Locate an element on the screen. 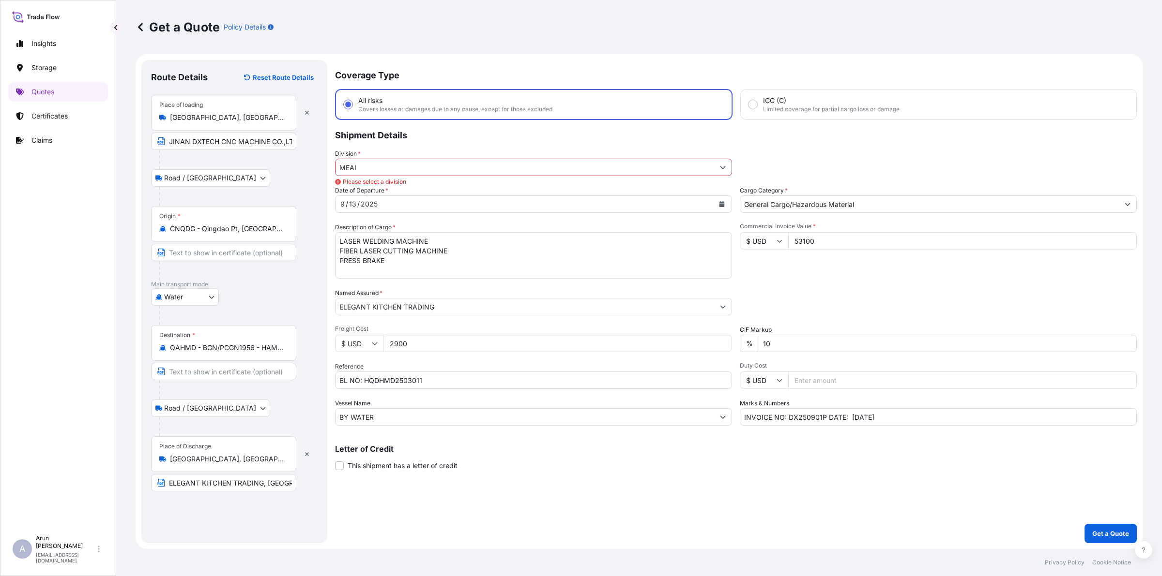 The width and height of the screenshot is (1162, 576). span: ICC (C) is located at coordinates (774, 101).